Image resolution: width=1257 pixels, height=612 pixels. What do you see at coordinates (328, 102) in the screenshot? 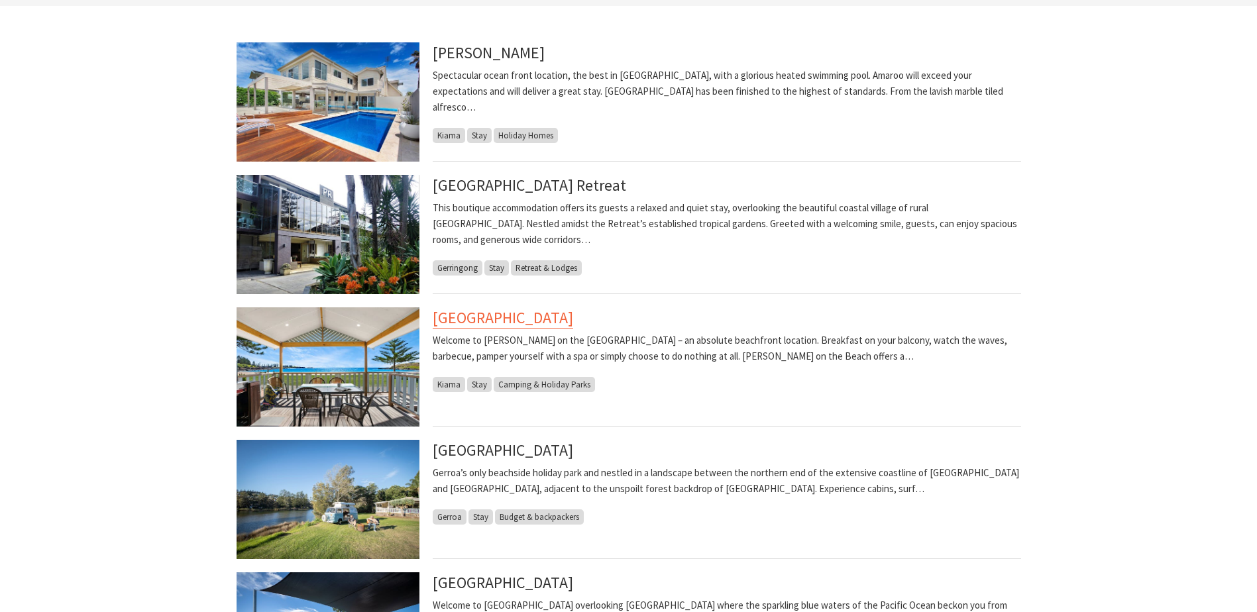
I see `img: Heated Pool` at bounding box center [328, 102].